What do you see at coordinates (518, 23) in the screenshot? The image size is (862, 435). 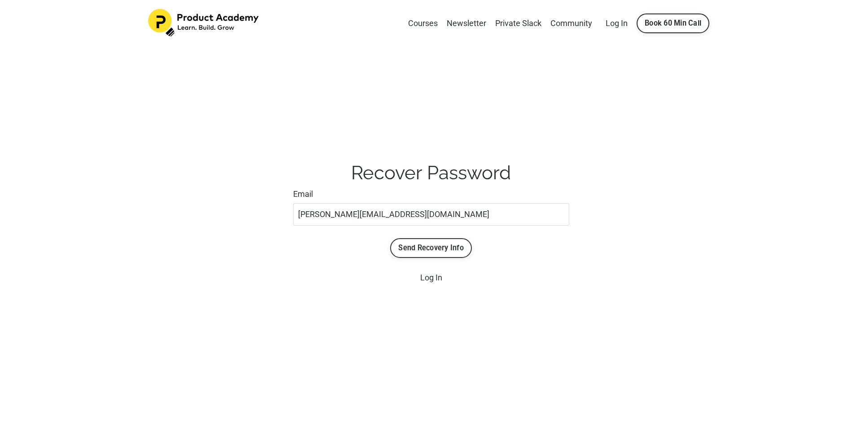 I see `a: Private Slack` at bounding box center [518, 23].